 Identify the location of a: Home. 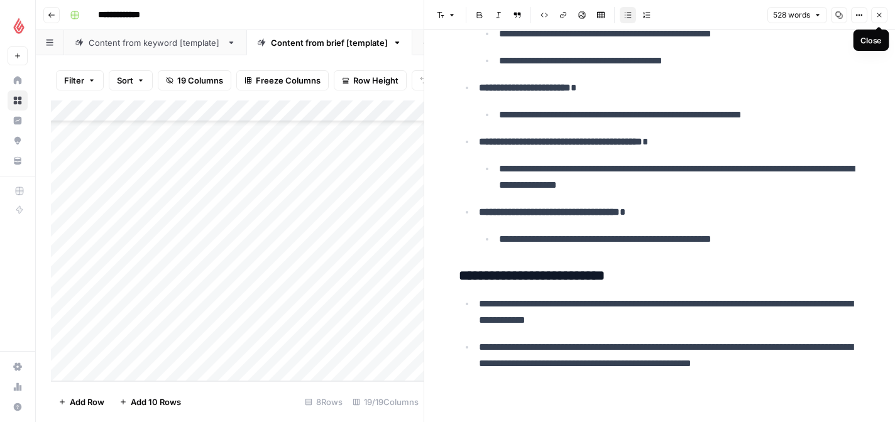
(18, 80).